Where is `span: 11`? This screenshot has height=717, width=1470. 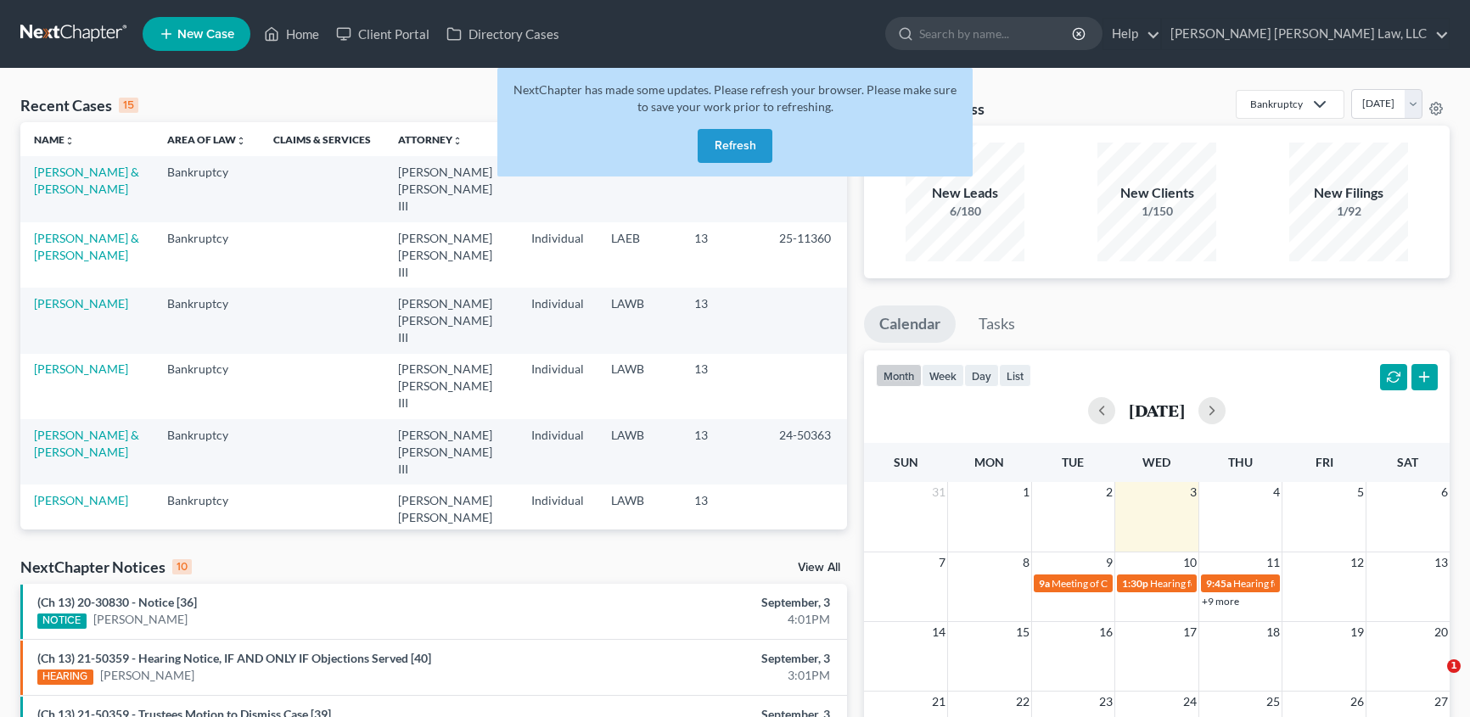 span: 11 is located at coordinates (1273, 563).